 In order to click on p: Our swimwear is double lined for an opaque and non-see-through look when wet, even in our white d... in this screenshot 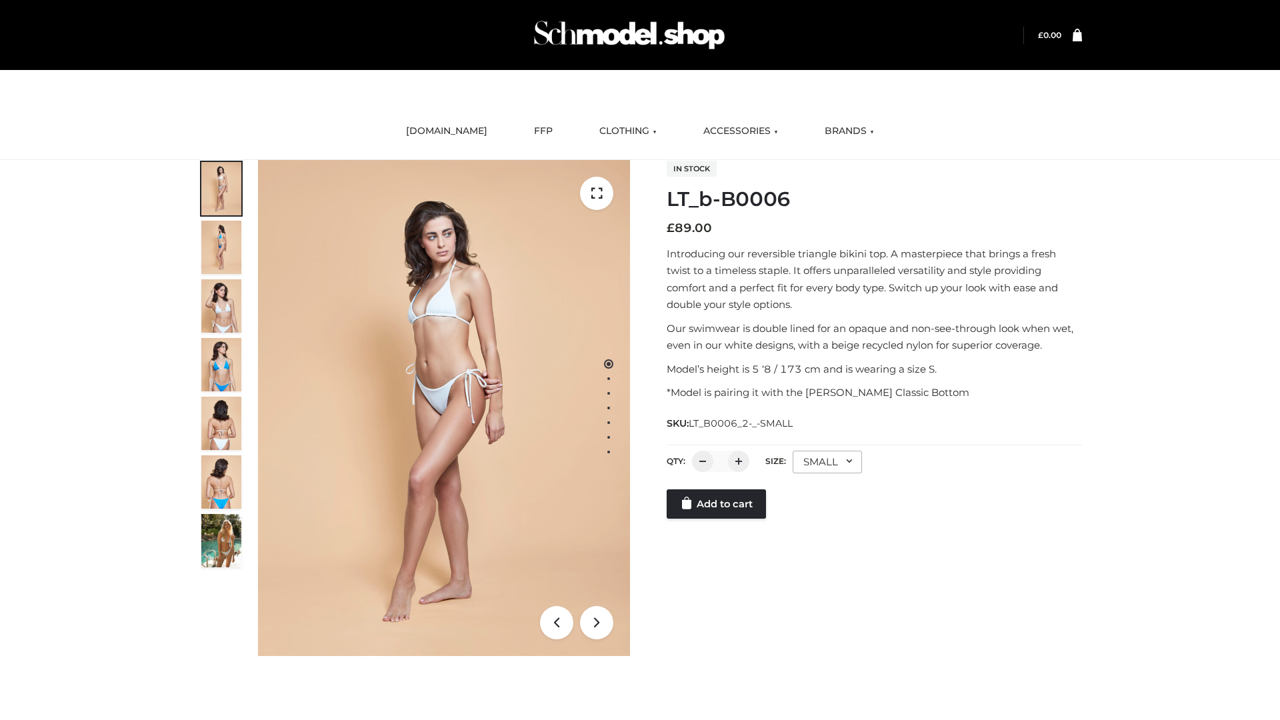, I will do `click(874, 337)`.